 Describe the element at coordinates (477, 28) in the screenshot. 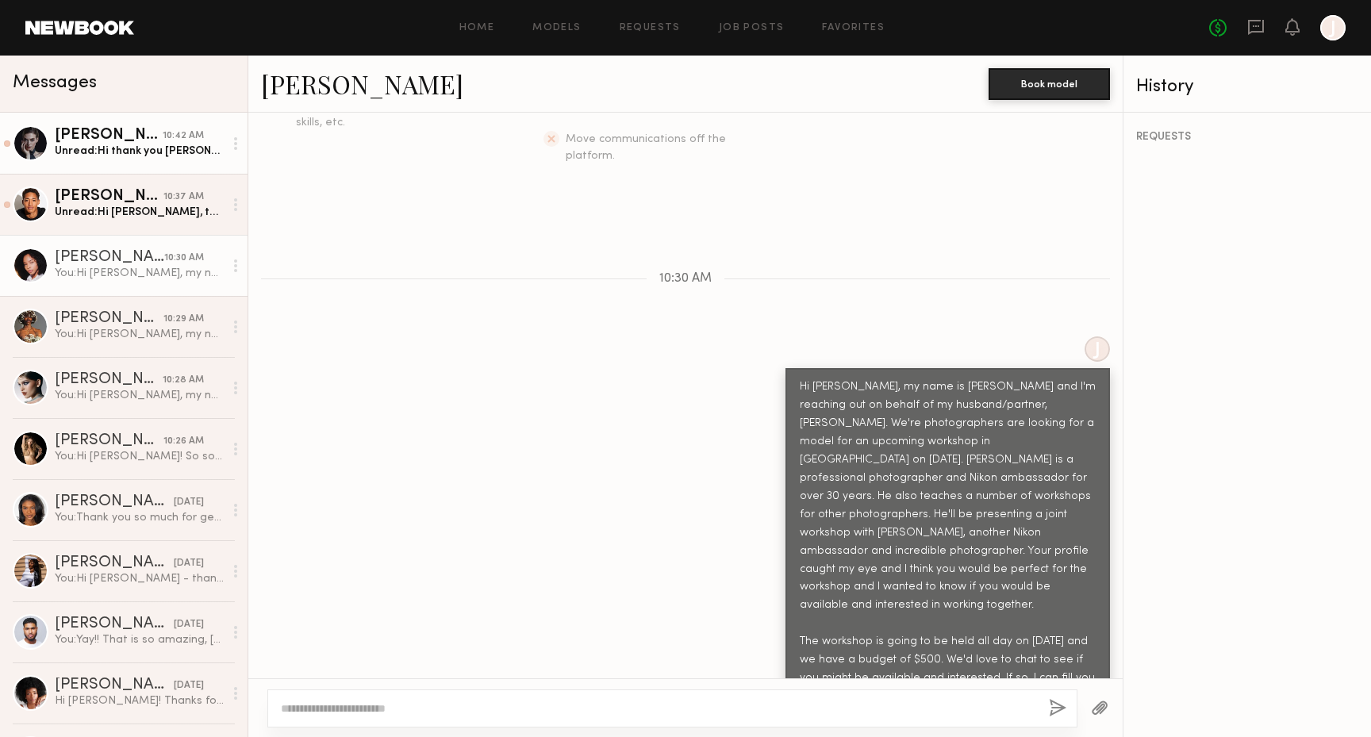

I see `a: Home` at that location.